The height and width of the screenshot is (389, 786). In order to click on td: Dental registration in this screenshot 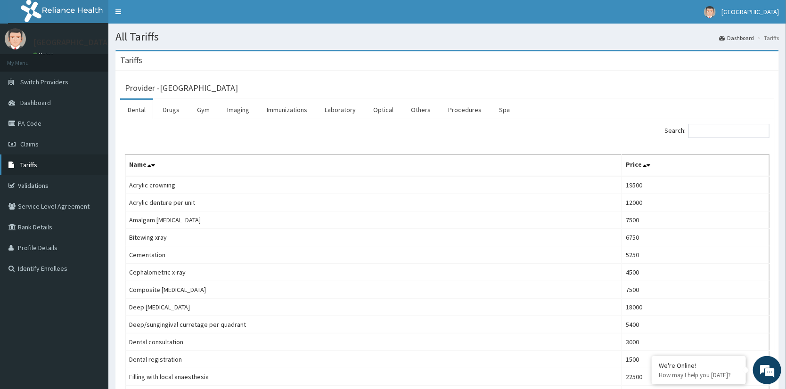, I will do `click(374, 360)`.